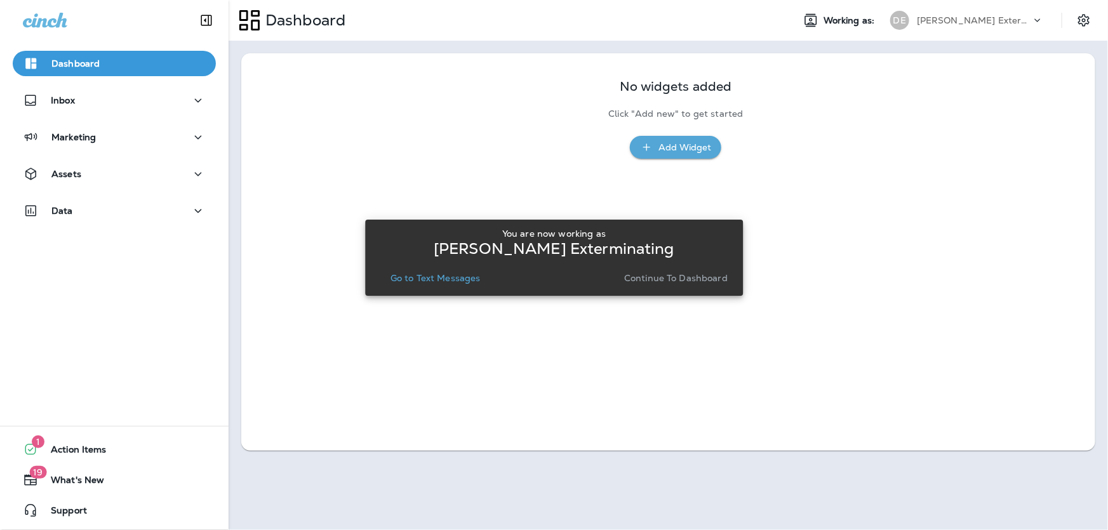  Describe the element at coordinates (114, 511) in the screenshot. I see `button: Support` at that location.